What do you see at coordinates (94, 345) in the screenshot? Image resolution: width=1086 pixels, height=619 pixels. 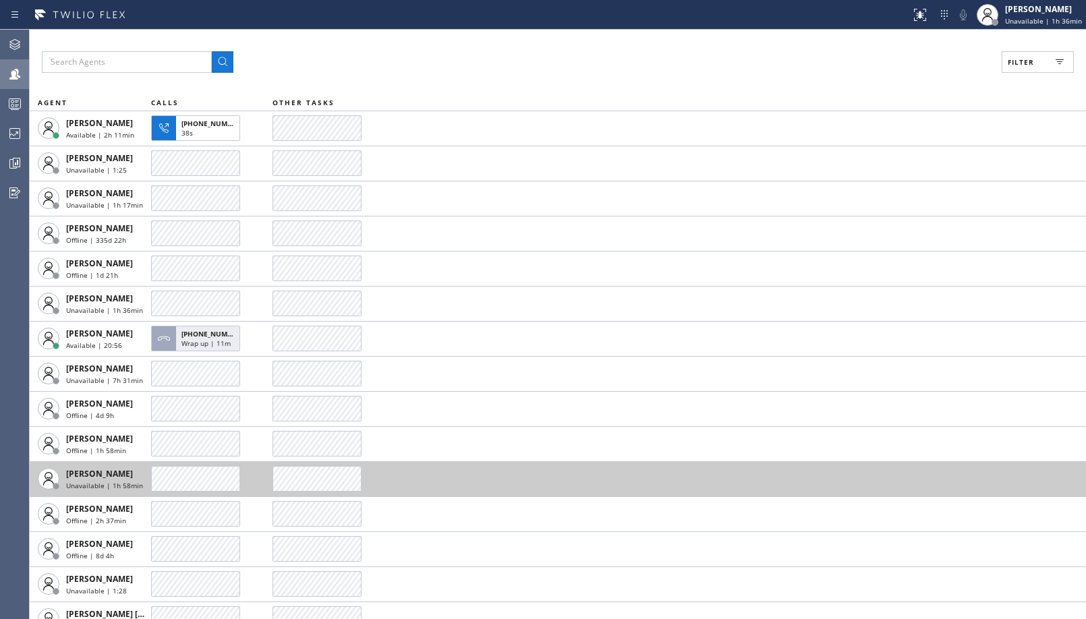 I see `span: Available | 20:56` at bounding box center [94, 345].